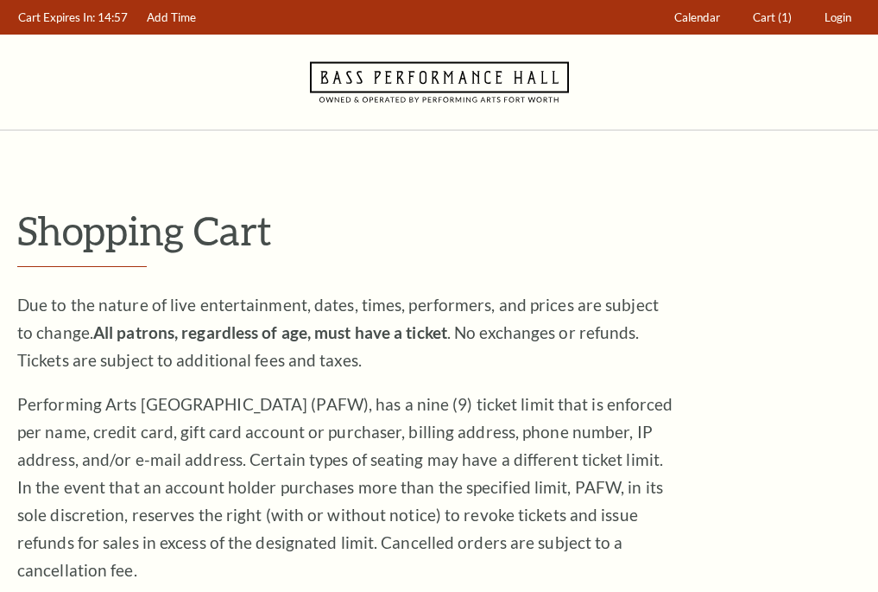 Image resolution: width=878 pixels, height=592 pixels. Describe the element at coordinates (698, 17) in the screenshot. I see `a: Calendar` at that location.